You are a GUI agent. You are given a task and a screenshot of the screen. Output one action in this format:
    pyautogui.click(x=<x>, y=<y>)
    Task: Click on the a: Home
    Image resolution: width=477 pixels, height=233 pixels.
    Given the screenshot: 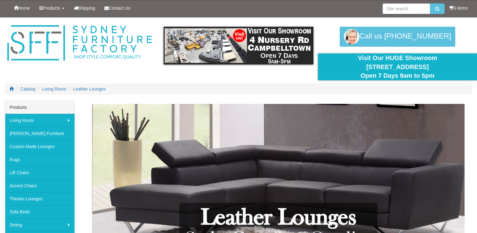 What is the action you would take?
    pyautogui.click(x=22, y=8)
    